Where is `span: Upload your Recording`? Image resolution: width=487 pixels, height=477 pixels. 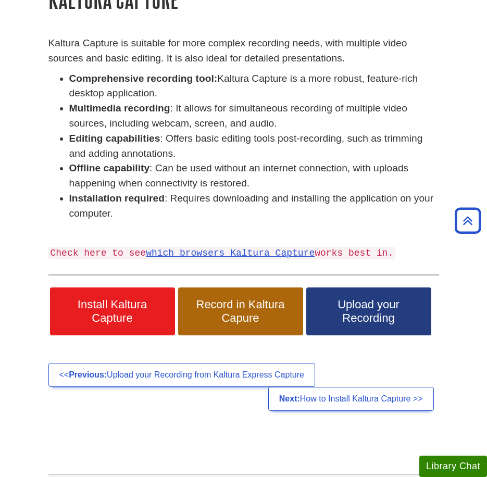
span: Upload your Recording is located at coordinates (369, 311).